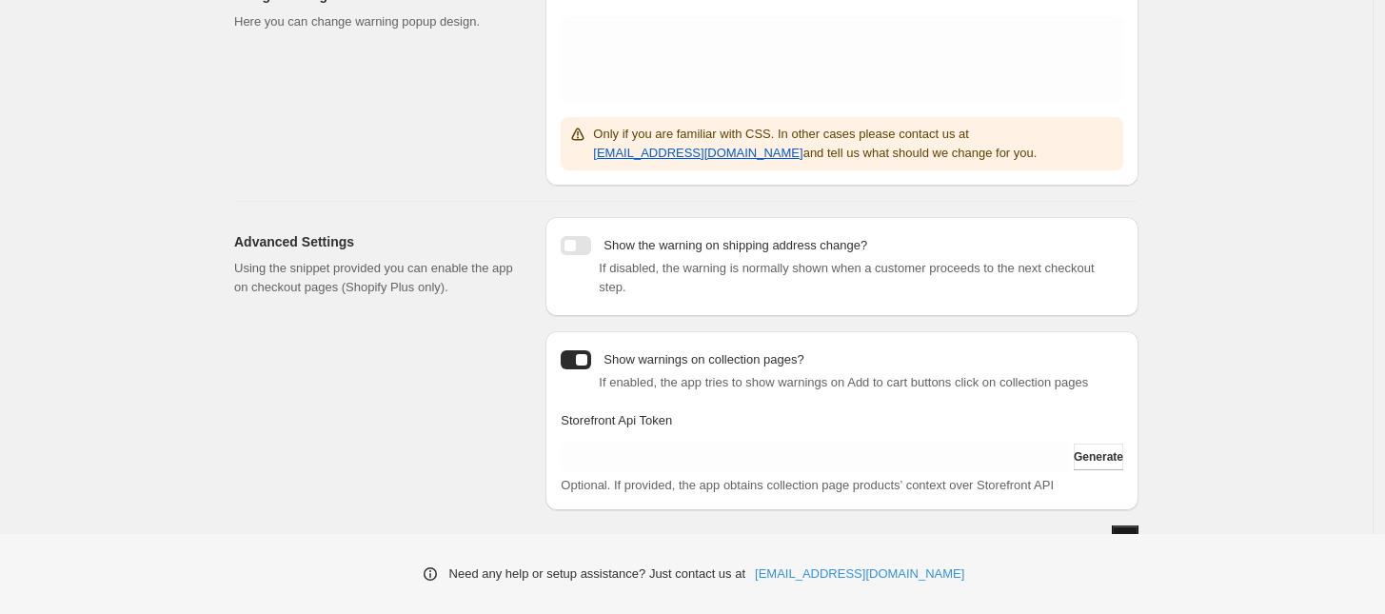  Describe the element at coordinates (1125, 539) in the screenshot. I see `button: Save` at that location.